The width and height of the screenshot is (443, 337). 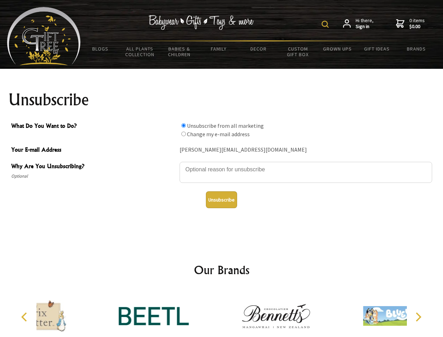 What do you see at coordinates (365, 24) in the screenshot?
I see `span: Hi there,` at bounding box center [365, 24].